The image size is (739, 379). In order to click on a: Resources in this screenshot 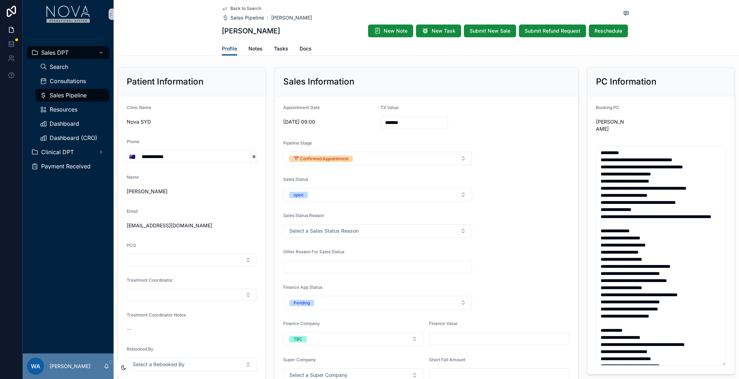, I will do `click(72, 109)`.